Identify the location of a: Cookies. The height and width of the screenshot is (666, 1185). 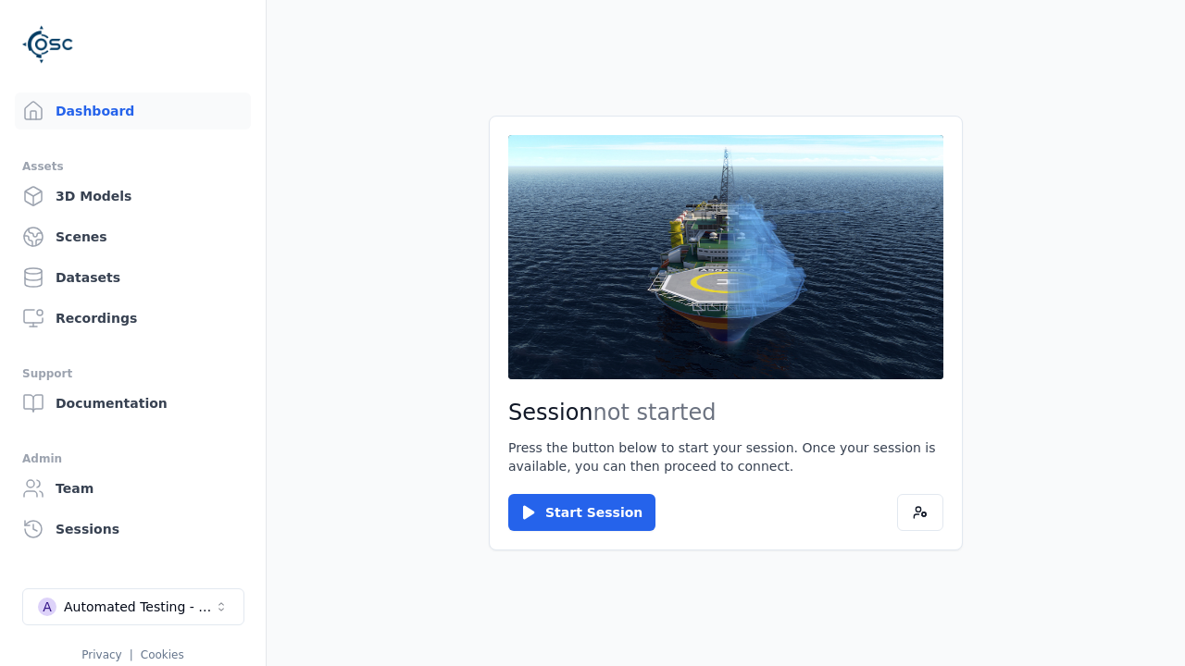
(162, 655).